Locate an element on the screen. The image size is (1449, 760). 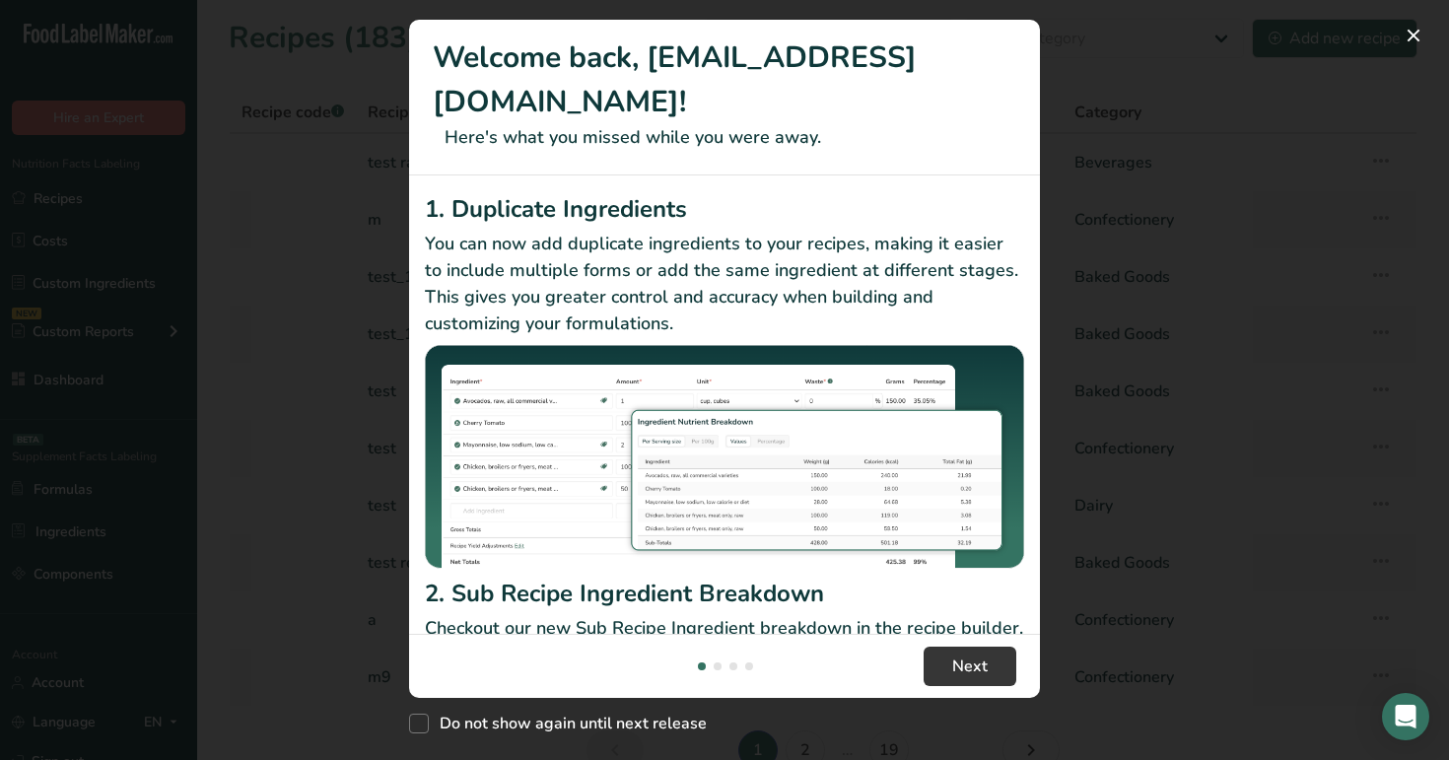
p: Here's what you missed while you were away. is located at coordinates (725, 137).